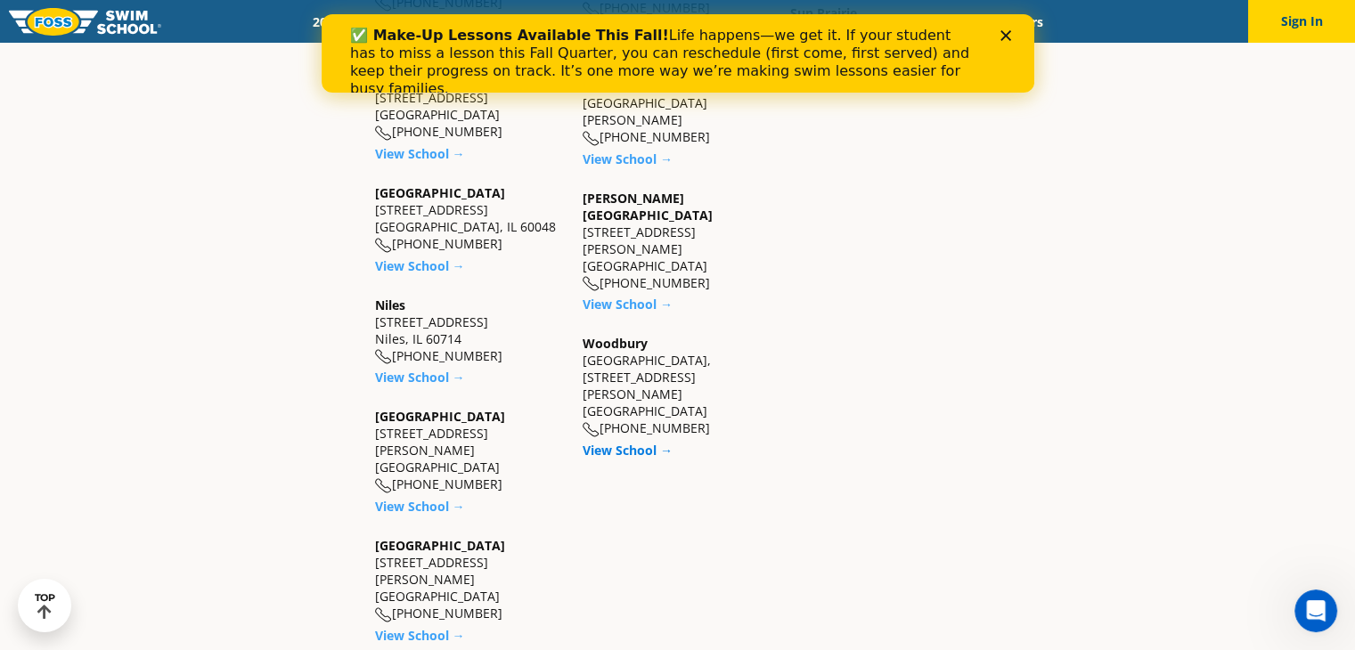 This screenshot has width=1355, height=650. What do you see at coordinates (446, 21) in the screenshot?
I see `a: Schools` at bounding box center [446, 21].